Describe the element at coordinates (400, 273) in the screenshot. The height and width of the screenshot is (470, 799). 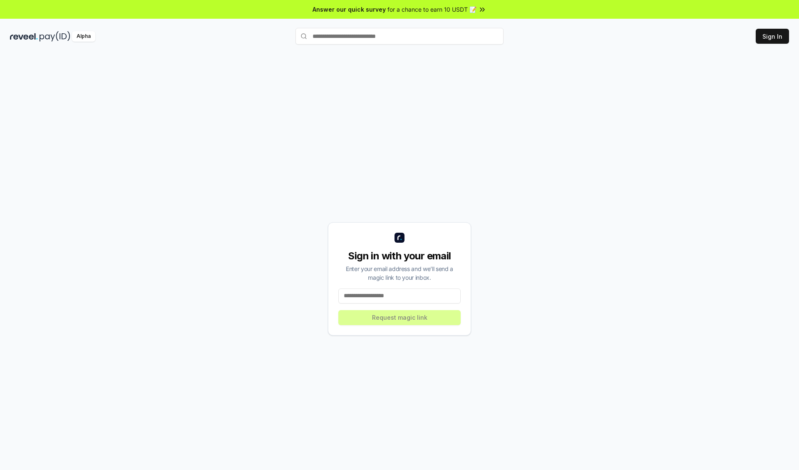
I see `div: Enter your email address and we’ll send a magic link to your inbox.` at that location.